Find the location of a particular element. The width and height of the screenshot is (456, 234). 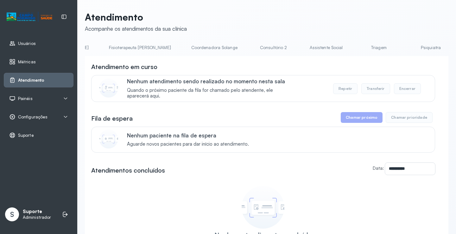

a: Assistente Social is located at coordinates (327, 48).